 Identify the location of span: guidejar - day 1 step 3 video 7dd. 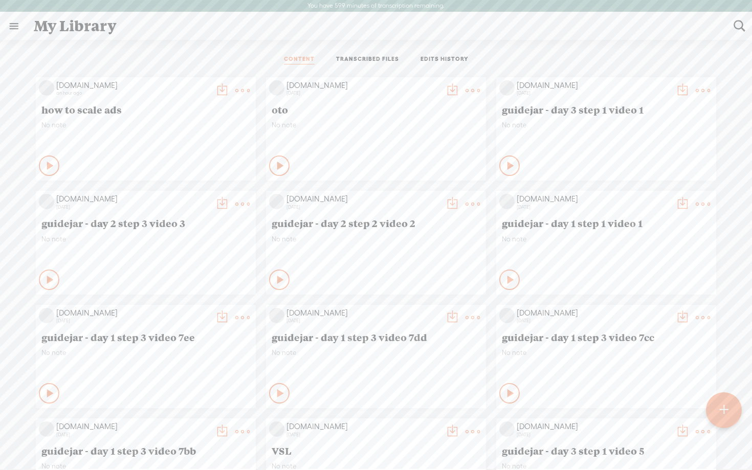
(376, 337).